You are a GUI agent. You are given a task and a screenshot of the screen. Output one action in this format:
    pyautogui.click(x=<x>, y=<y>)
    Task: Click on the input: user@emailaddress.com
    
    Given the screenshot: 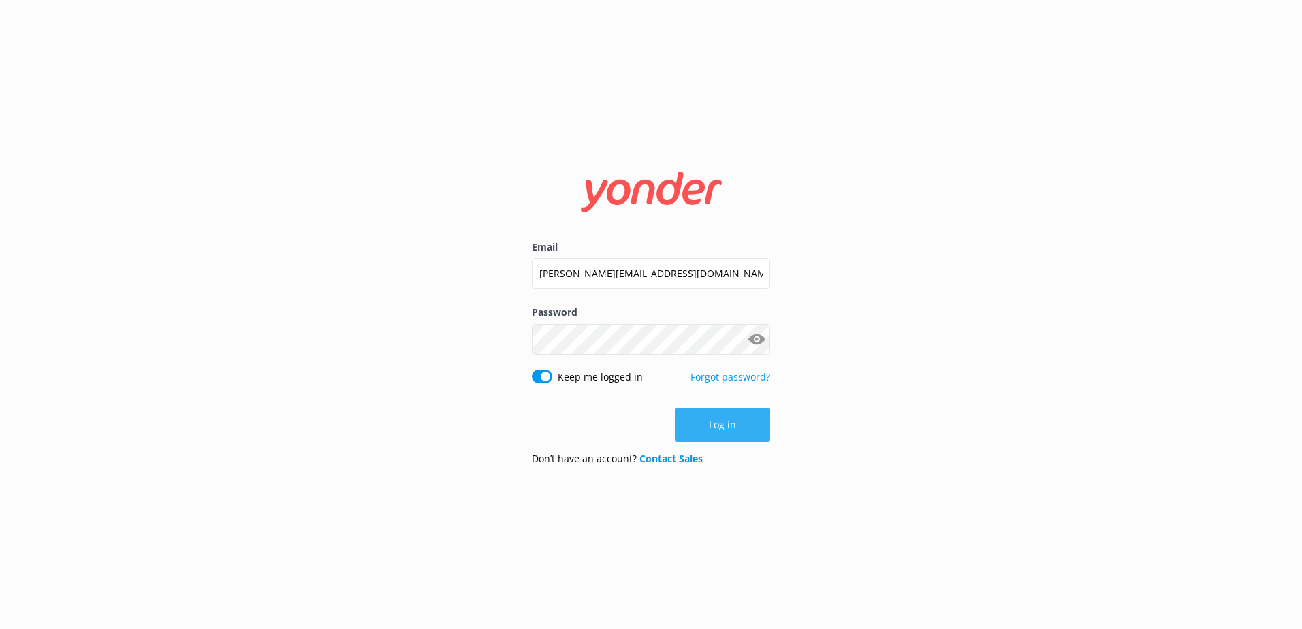 What is the action you would take?
    pyautogui.click(x=651, y=273)
    